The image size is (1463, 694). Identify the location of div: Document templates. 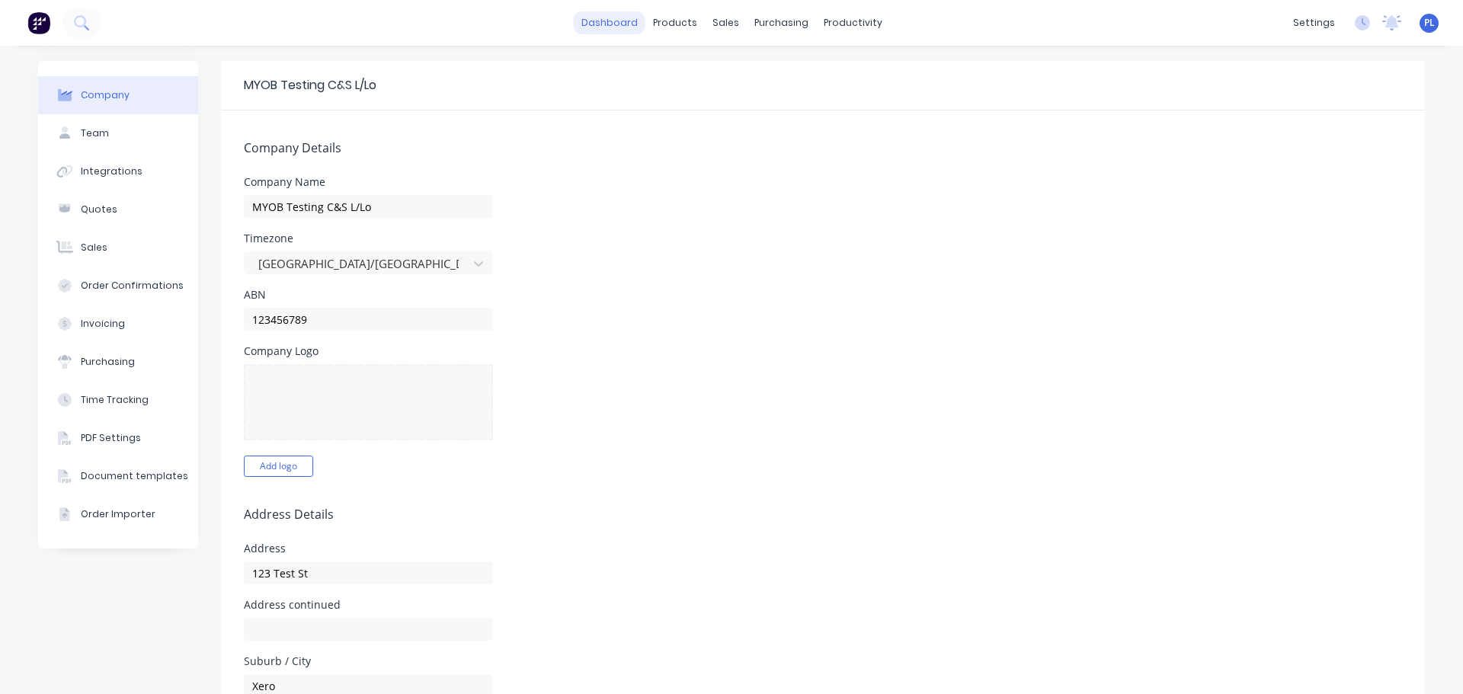
(134, 476).